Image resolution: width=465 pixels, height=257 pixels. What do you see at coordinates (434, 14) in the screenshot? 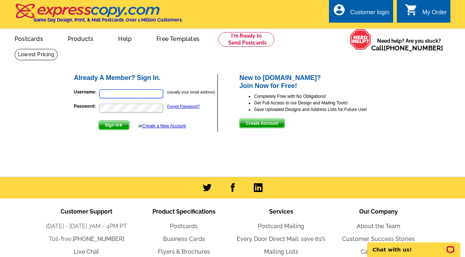
I see `div: My Order` at bounding box center [434, 14].